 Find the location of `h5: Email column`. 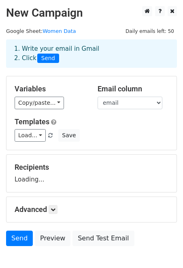

h5: Email column is located at coordinates (133, 89).